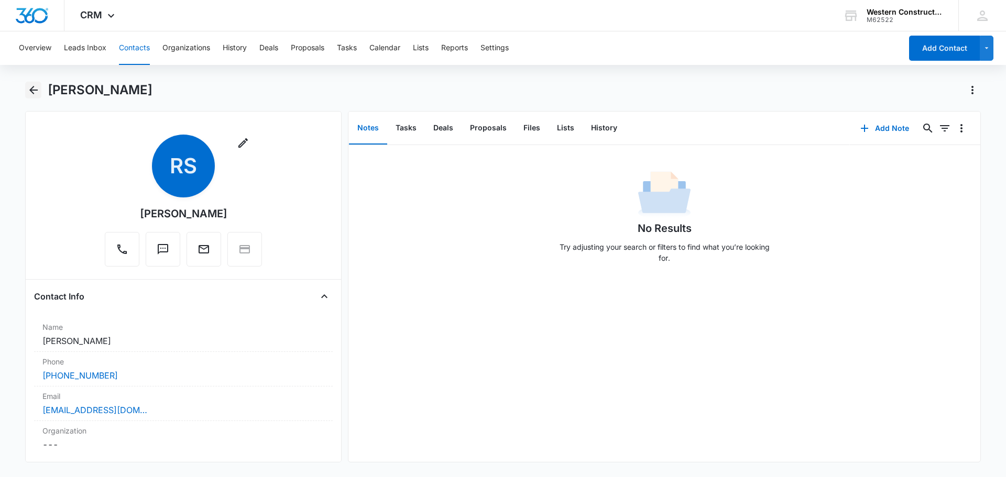 This screenshot has width=1006, height=477. I want to click on div: Organization---, so click(183, 438).